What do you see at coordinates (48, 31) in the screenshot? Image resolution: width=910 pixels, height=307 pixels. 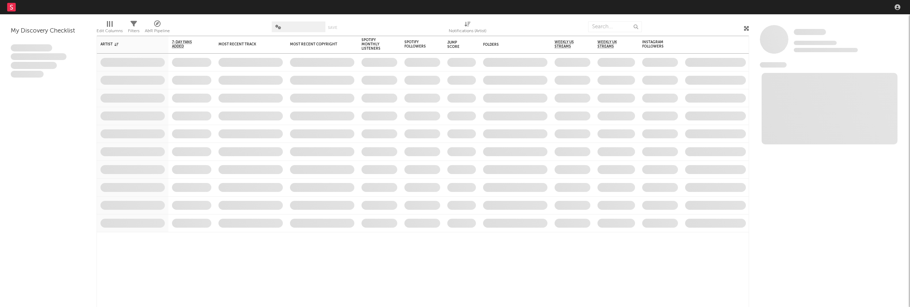 I see `div: My Discovery Checklist` at bounding box center [48, 31].